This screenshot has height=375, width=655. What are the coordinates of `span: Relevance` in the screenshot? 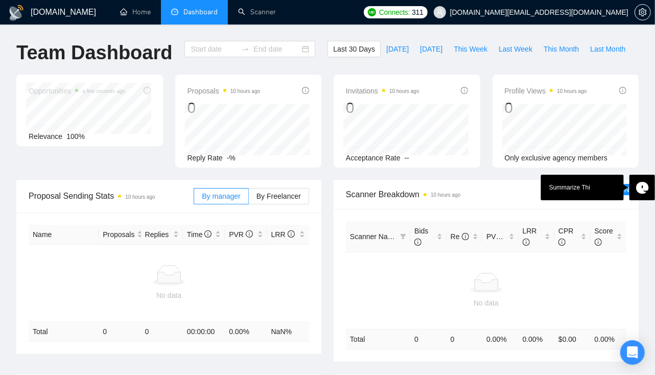 It's located at (45, 136).